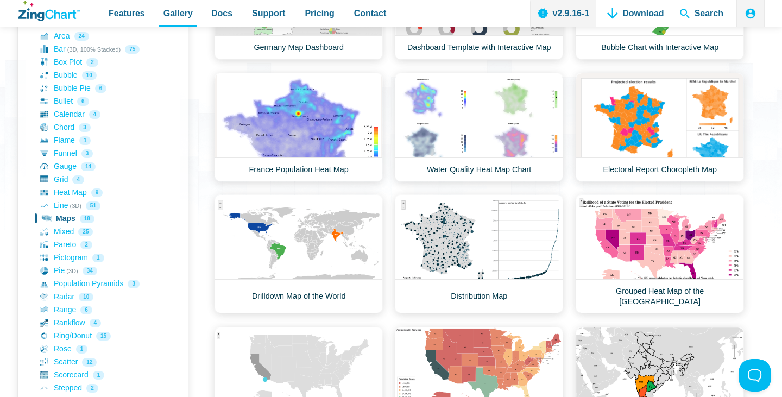  What do you see at coordinates (479, 254) in the screenshot?
I see `a: Distribution Map` at bounding box center [479, 254].